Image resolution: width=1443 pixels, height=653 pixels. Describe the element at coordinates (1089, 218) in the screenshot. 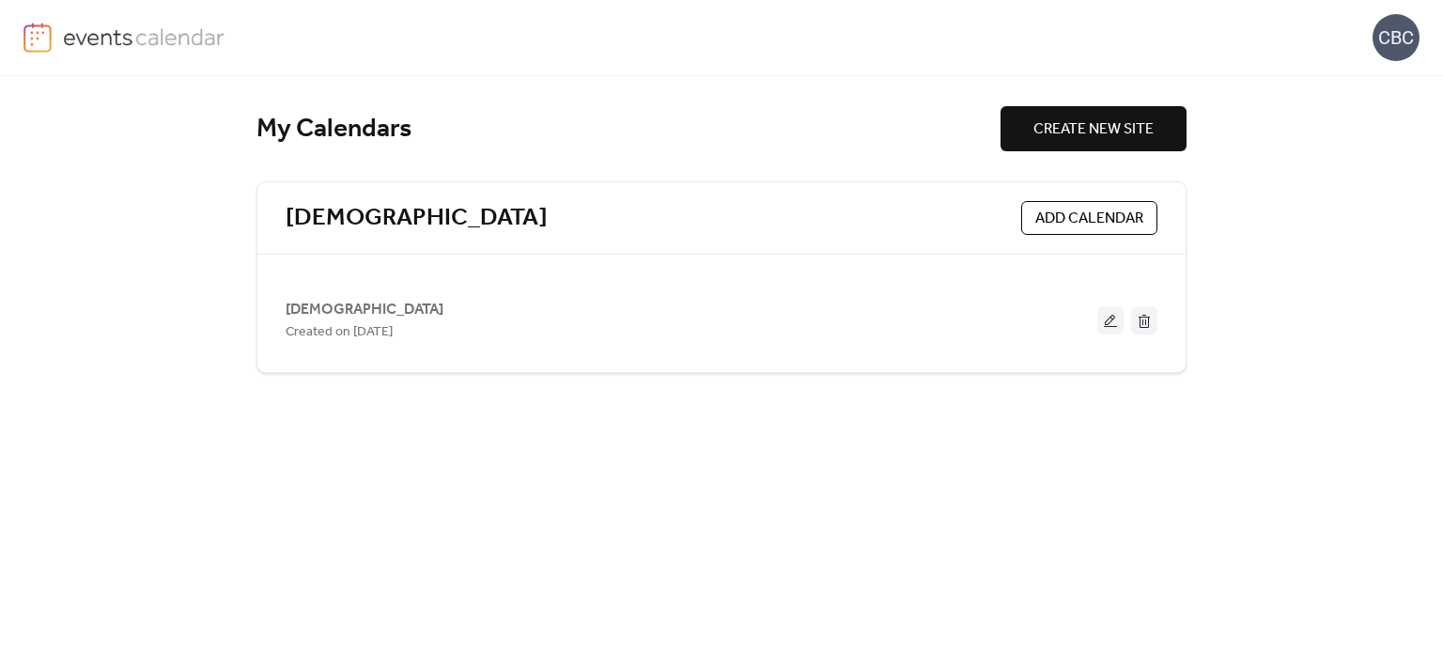

I see `button: ADD CALENDAR` at that location.